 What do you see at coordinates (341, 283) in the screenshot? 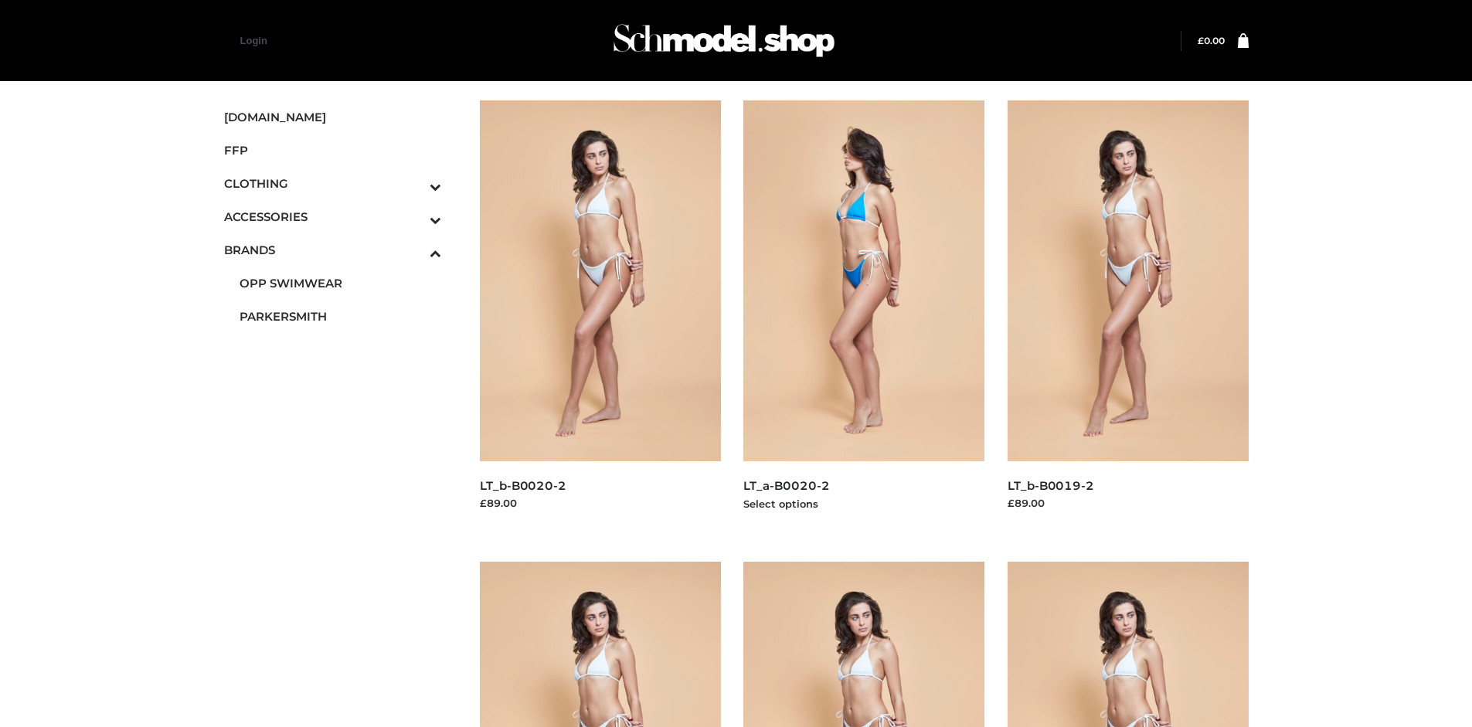
I see `a: OPP SWIMWEAR` at bounding box center [341, 283].